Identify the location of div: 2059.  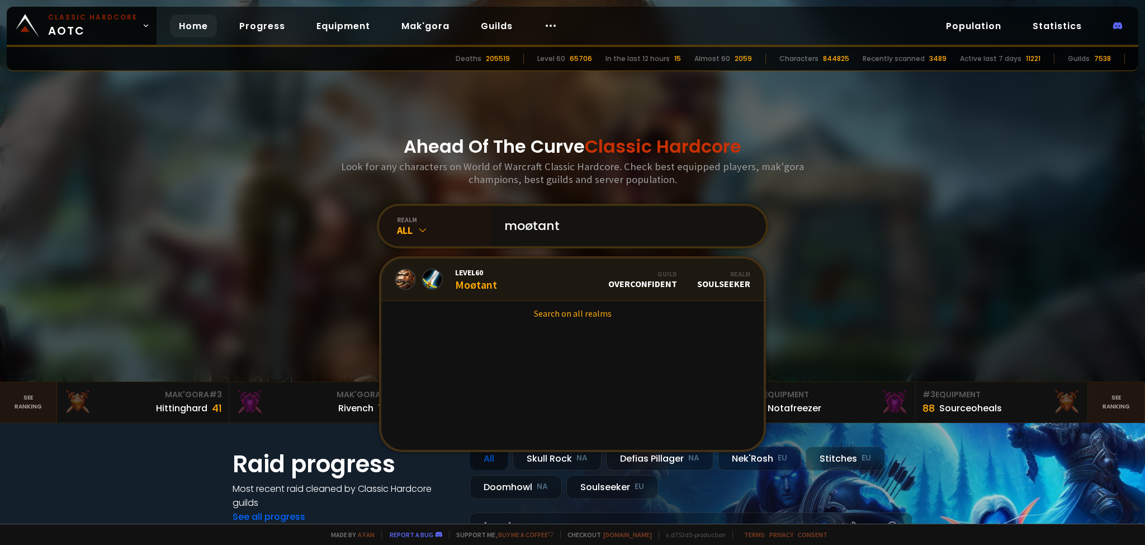
(743, 59).